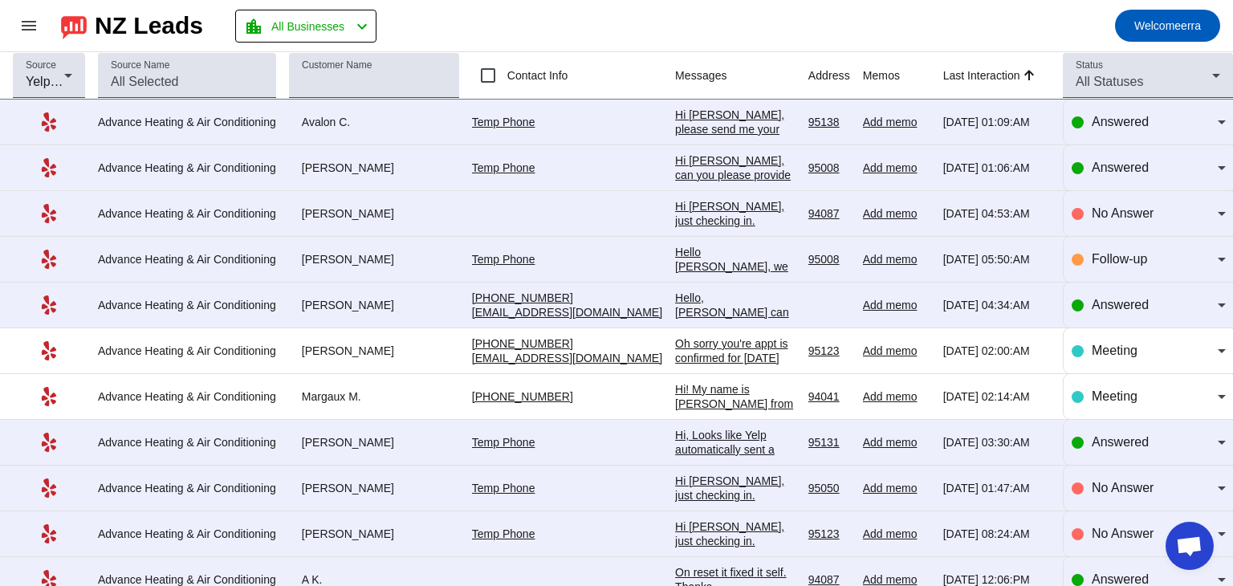 This screenshot has width=1233, height=586. What do you see at coordinates (835, 75) in the screenshot?
I see `th: Address` at bounding box center [835, 75].